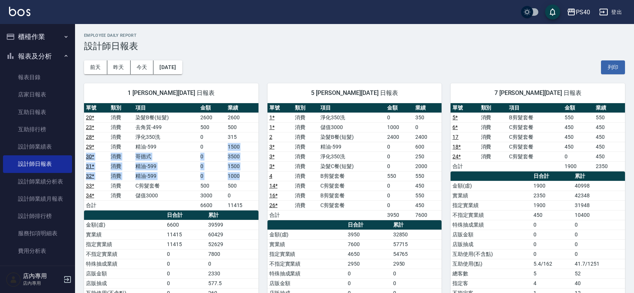 The height and width of the screenshot is (293, 634). I want to click on td: 金額(虛), so click(491, 186).